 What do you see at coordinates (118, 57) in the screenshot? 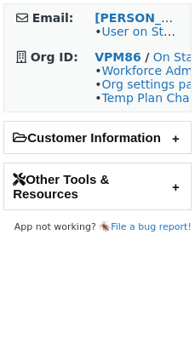
I see `a: VPM86` at bounding box center [118, 57].